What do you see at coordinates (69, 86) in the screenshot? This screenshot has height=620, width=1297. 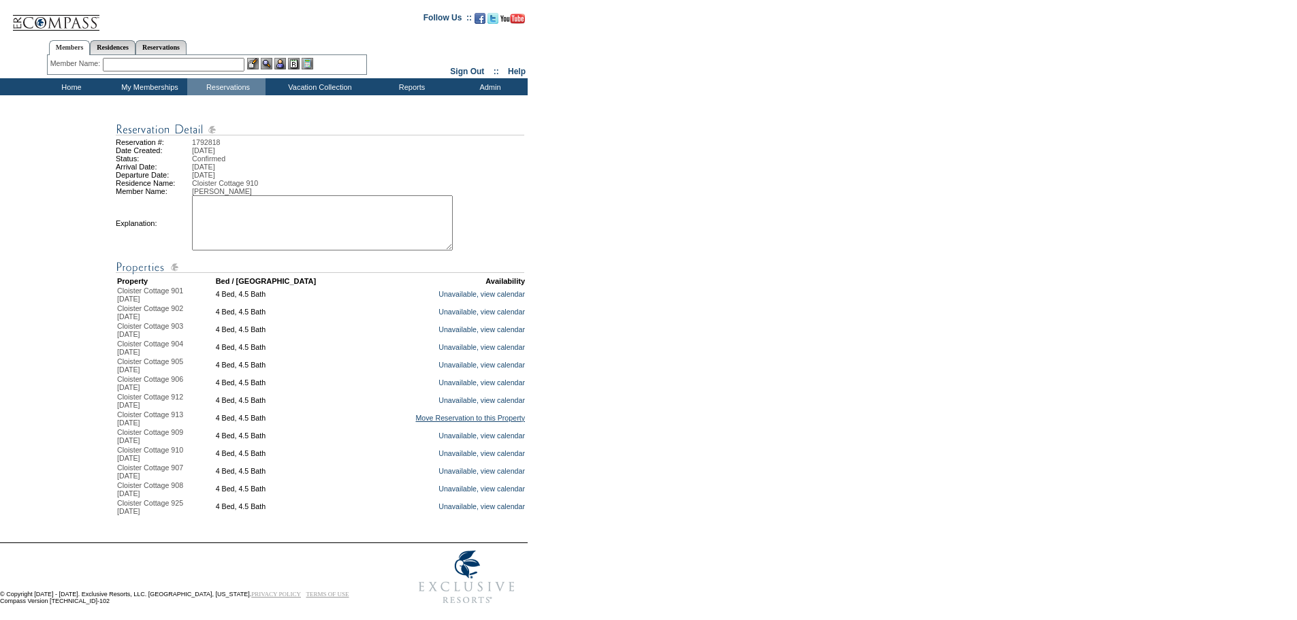 I see `td: Home` at bounding box center [69, 86].